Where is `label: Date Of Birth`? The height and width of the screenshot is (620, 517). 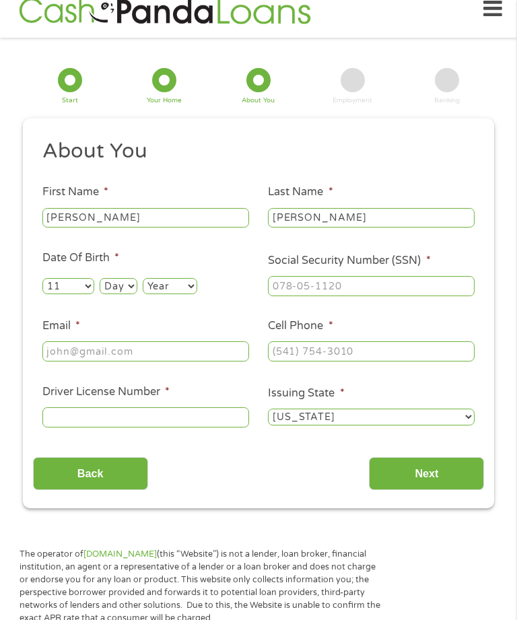
label: Date Of Birth is located at coordinates (81, 258).